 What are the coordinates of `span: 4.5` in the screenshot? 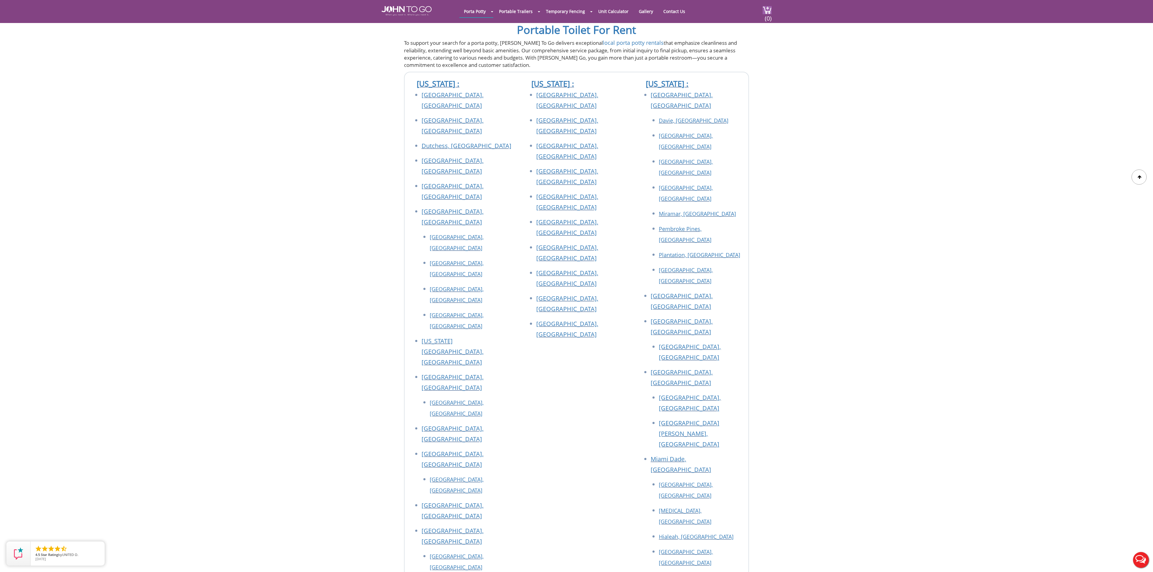 It's located at (38, 554).